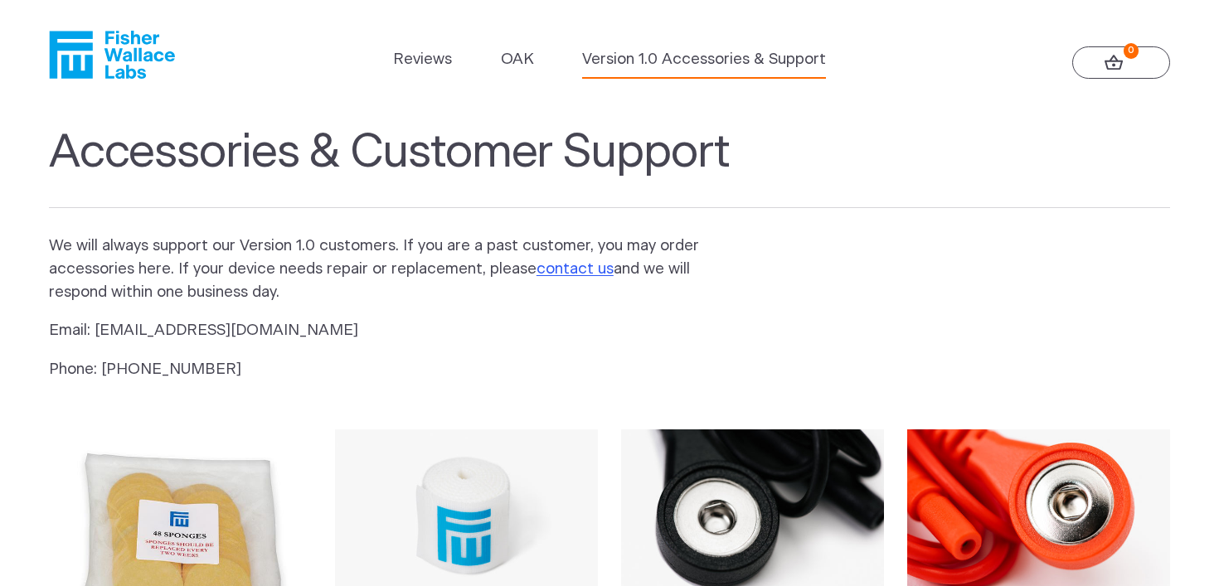  Describe the element at coordinates (704, 60) in the screenshot. I see `a: Version 1.0 Accessories & Support` at that location.